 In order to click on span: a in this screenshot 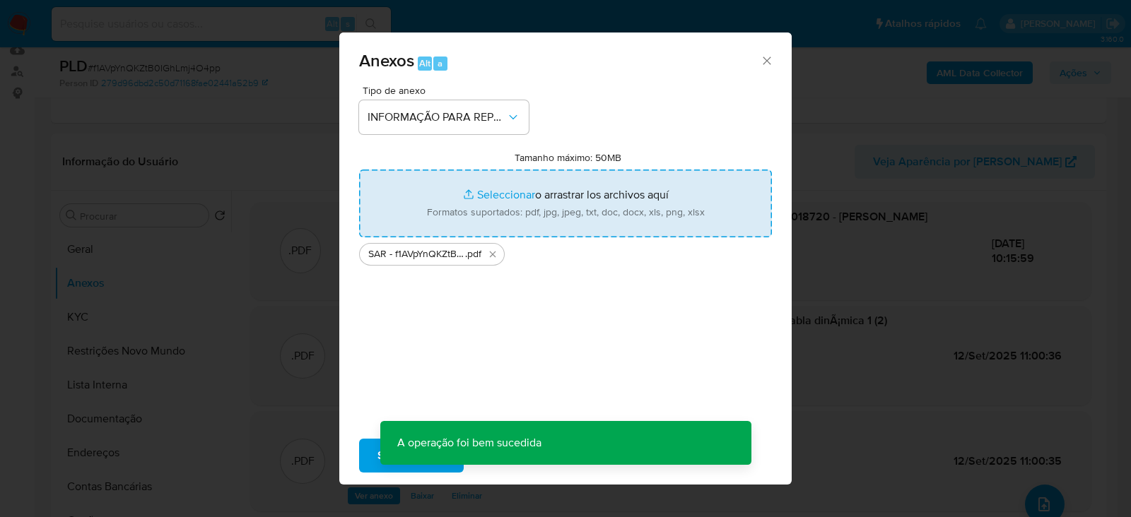, I will do `click(440, 63)`.